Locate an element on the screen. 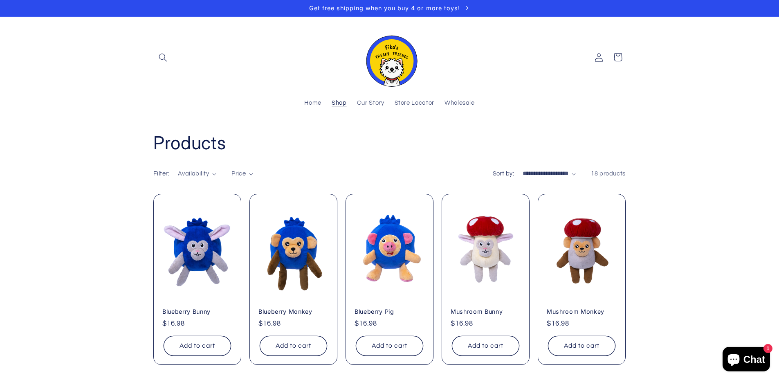 The image size is (779, 380). label: Sort by: is located at coordinates (504, 173).